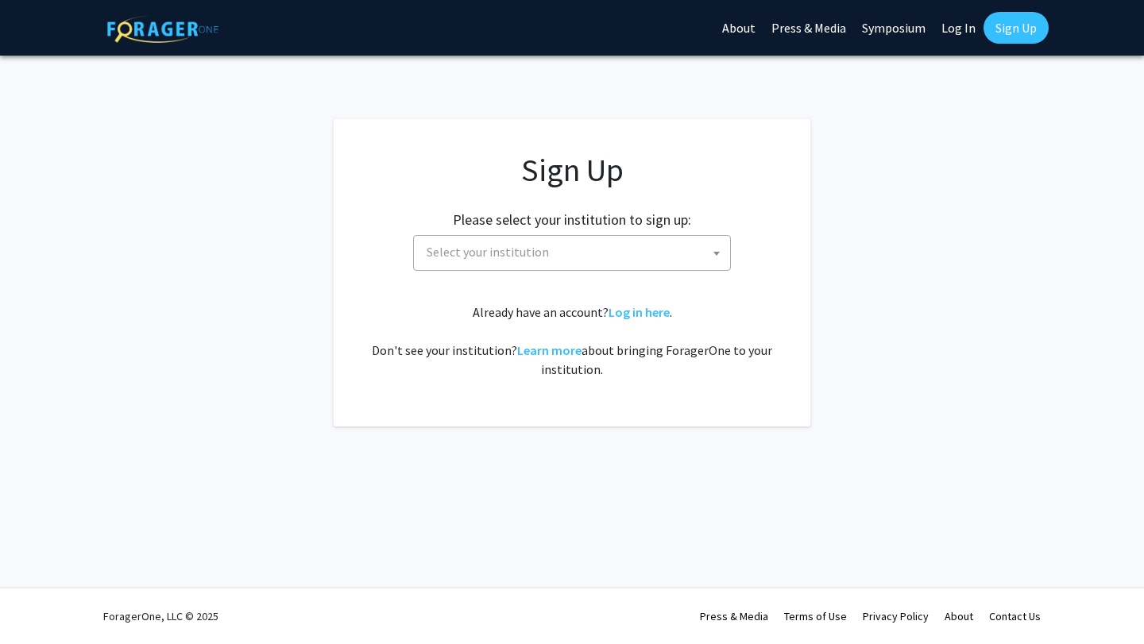 The width and height of the screenshot is (1144, 644). What do you see at coordinates (1014, 616) in the screenshot?
I see `a: Contact Us` at bounding box center [1014, 616].